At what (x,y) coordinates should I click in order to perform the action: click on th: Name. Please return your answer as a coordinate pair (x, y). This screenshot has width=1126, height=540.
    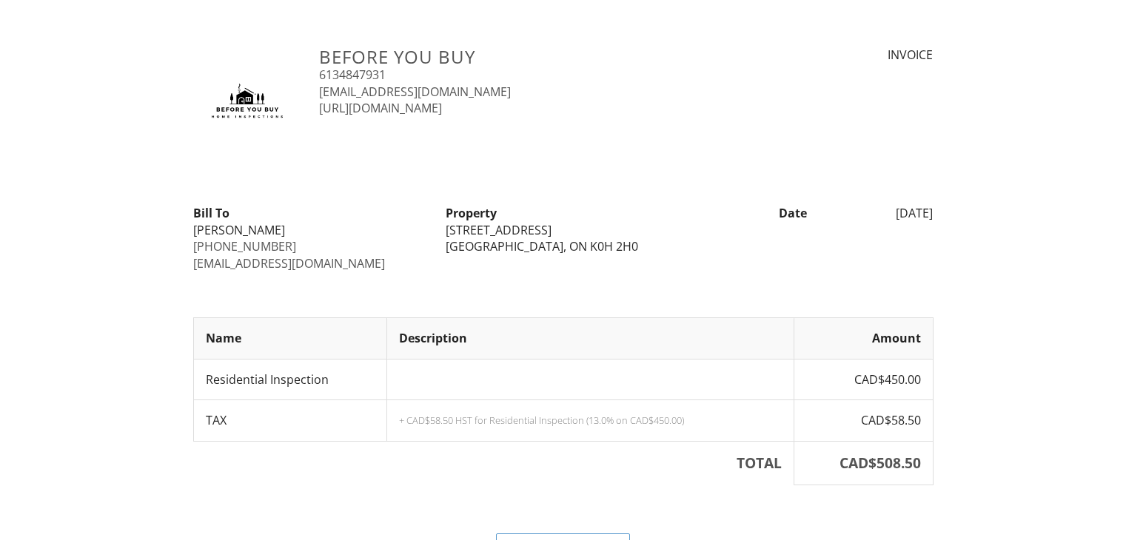
    Looking at the image, I should click on (290, 338).